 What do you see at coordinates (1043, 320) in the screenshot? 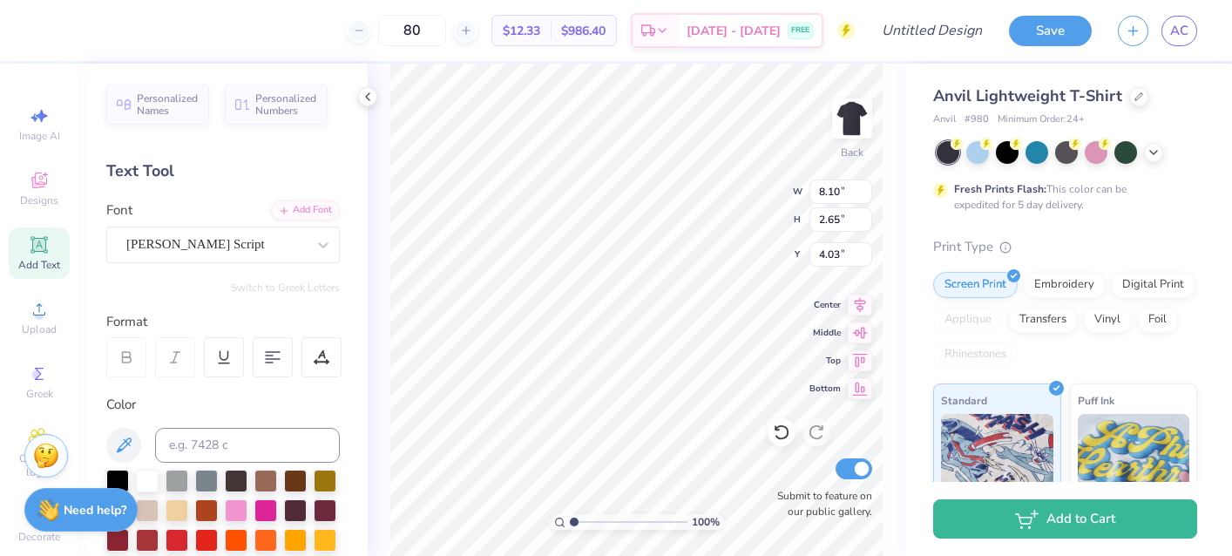
I see `div: Transfers` at bounding box center [1043, 320].